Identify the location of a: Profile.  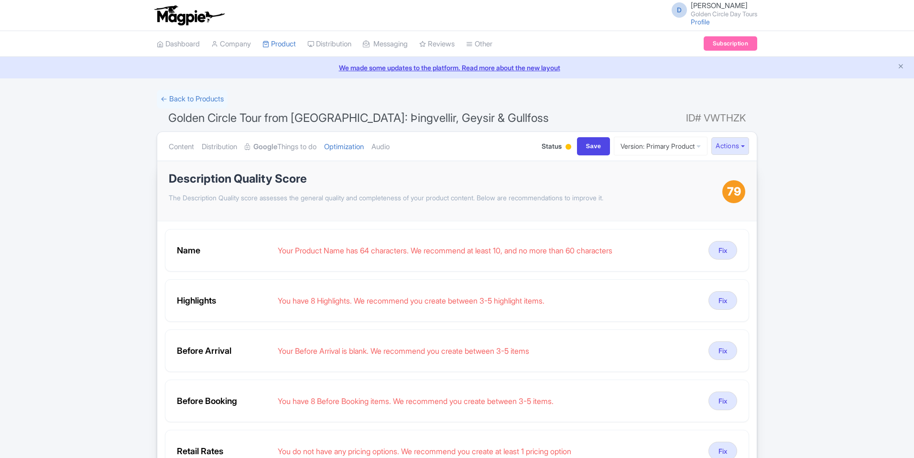
(700, 22).